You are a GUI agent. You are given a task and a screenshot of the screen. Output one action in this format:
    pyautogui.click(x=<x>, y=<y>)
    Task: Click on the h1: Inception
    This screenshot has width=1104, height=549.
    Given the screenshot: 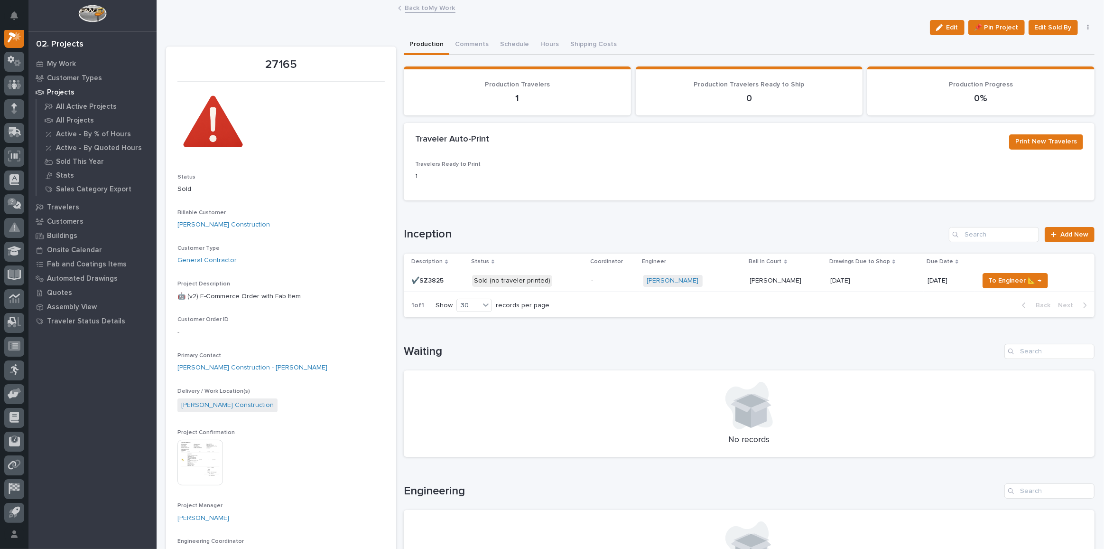 What is the action you would take?
    pyautogui.click(x=674, y=234)
    